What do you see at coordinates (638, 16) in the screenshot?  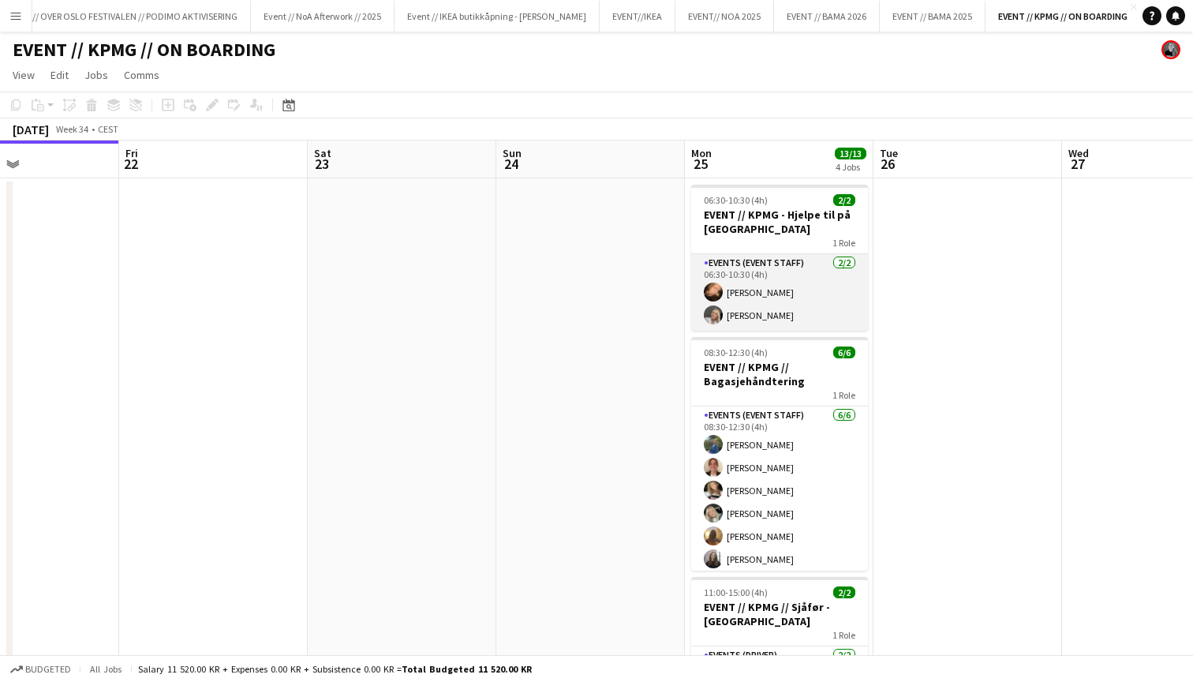 I see `button: EVENT//IKEA` at bounding box center [638, 16].